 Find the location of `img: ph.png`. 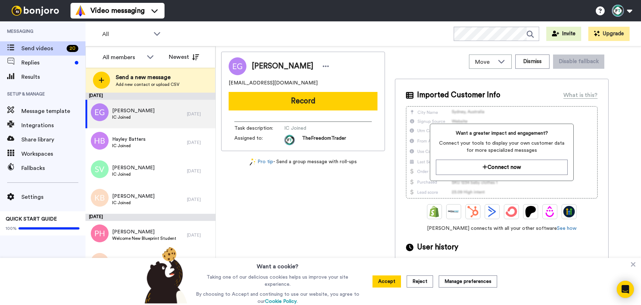

img: ph.png is located at coordinates (100, 233).